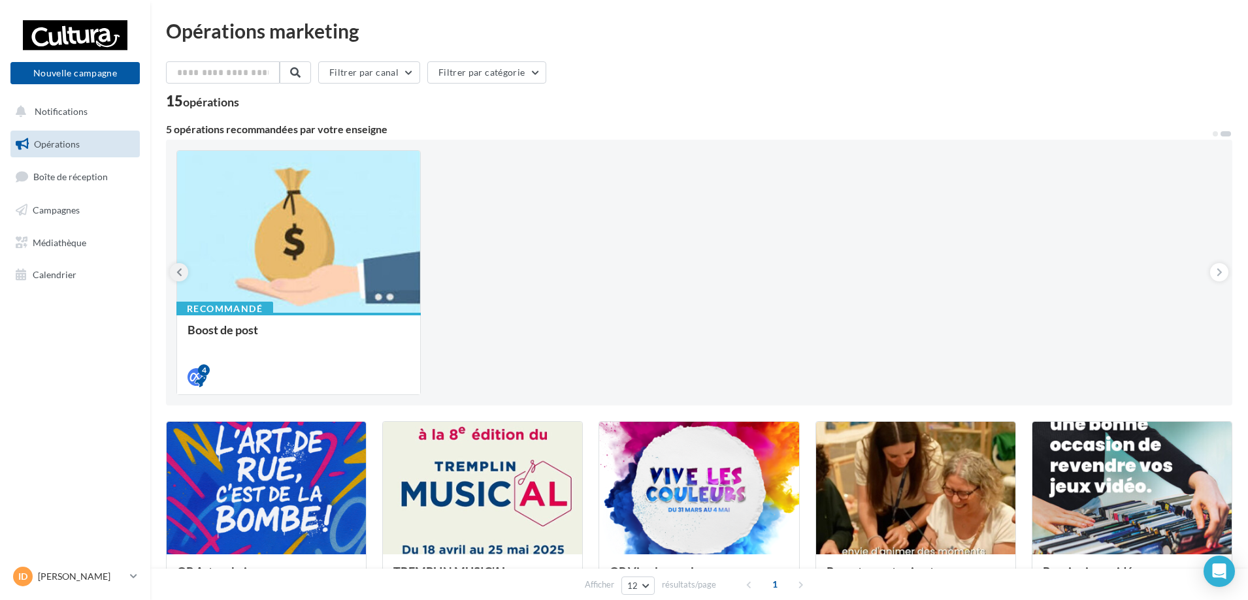  Describe the element at coordinates (61, 111) in the screenshot. I see `span: Notifications` at that location.